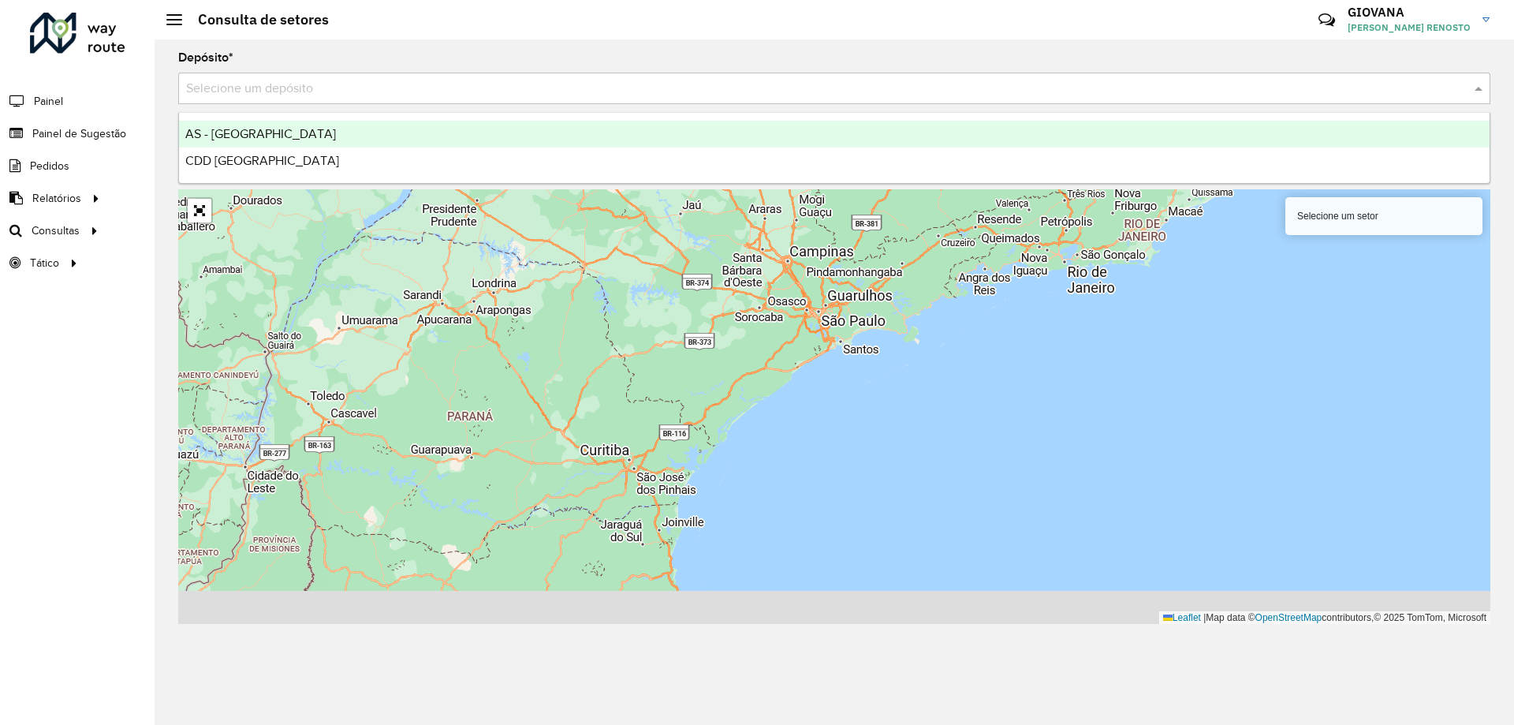  What do you see at coordinates (206, 58) in the screenshot?
I see `label: Depósito` at bounding box center [206, 58].